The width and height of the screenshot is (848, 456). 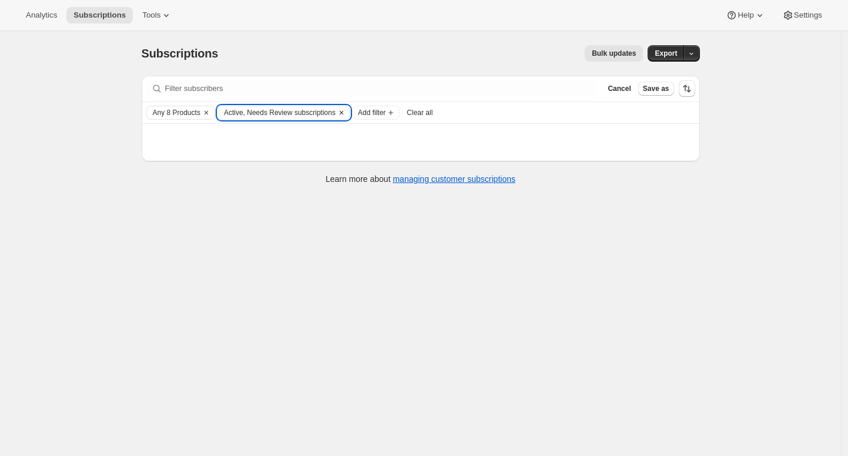 What do you see at coordinates (173, 113) in the screenshot?
I see `button: Any 8 Products` at bounding box center [173, 113].